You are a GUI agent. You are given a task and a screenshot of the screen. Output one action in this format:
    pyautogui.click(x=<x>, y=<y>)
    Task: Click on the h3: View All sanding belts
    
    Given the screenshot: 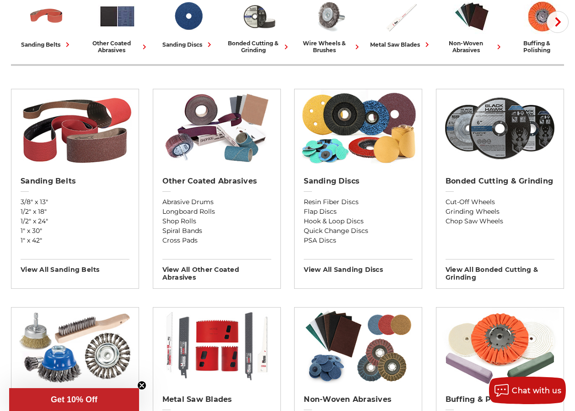 What is the action you would take?
    pyautogui.click(x=75, y=266)
    